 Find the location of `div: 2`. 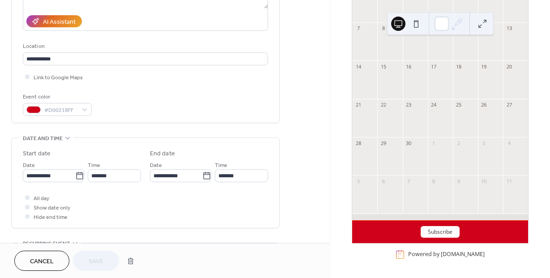

div: 2 is located at coordinates (459, 143).